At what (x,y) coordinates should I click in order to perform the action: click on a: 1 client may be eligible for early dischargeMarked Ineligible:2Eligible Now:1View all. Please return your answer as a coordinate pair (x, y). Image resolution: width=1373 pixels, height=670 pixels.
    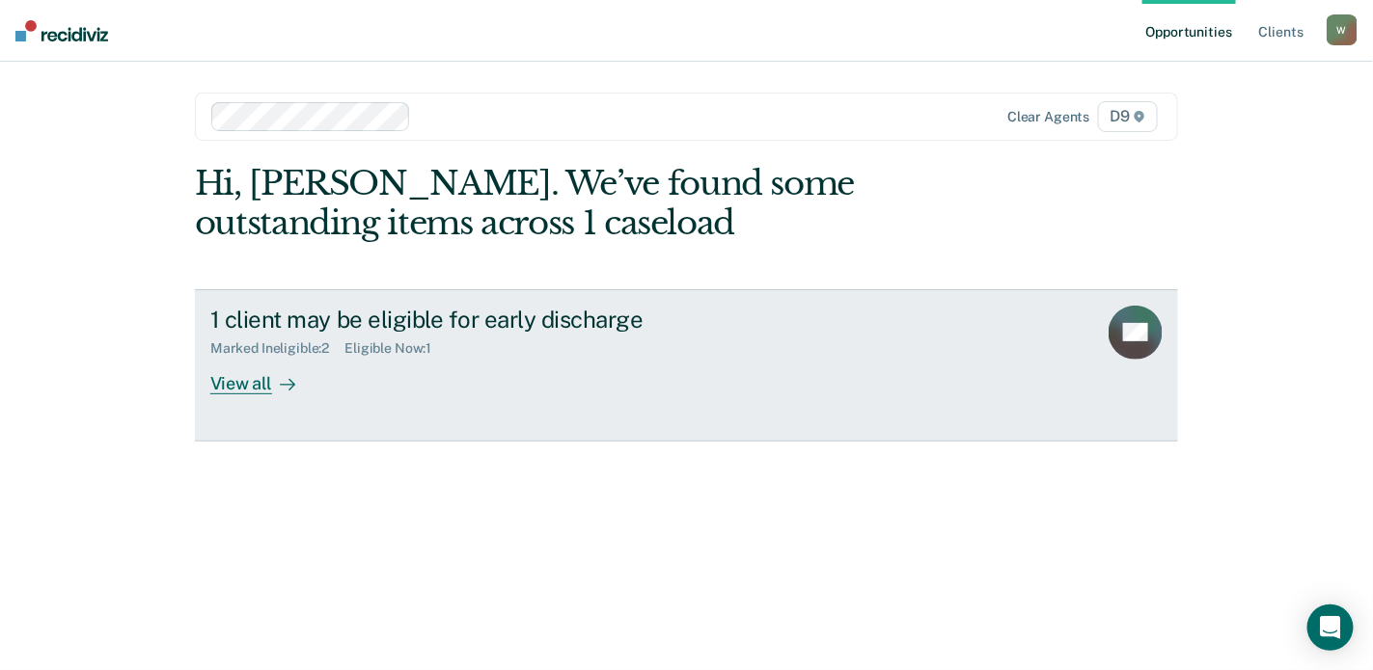
    Looking at the image, I should click on (686, 366).